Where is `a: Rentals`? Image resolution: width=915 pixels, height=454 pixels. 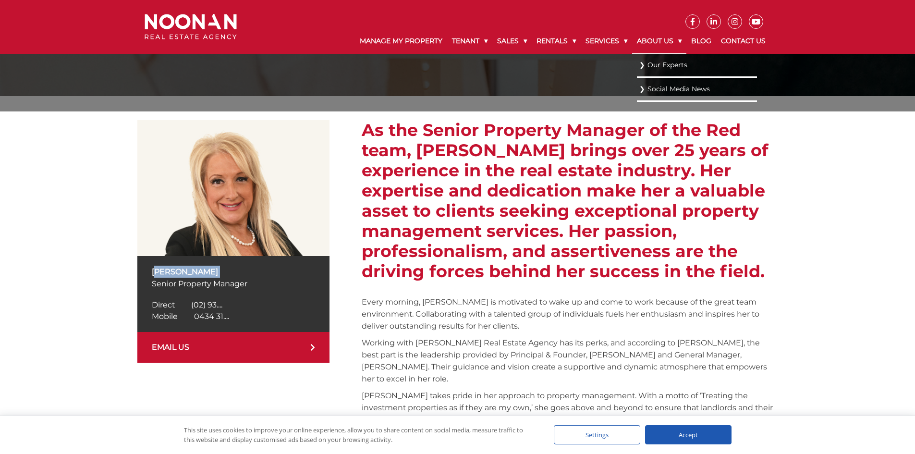 a: Rentals is located at coordinates (556, 41).